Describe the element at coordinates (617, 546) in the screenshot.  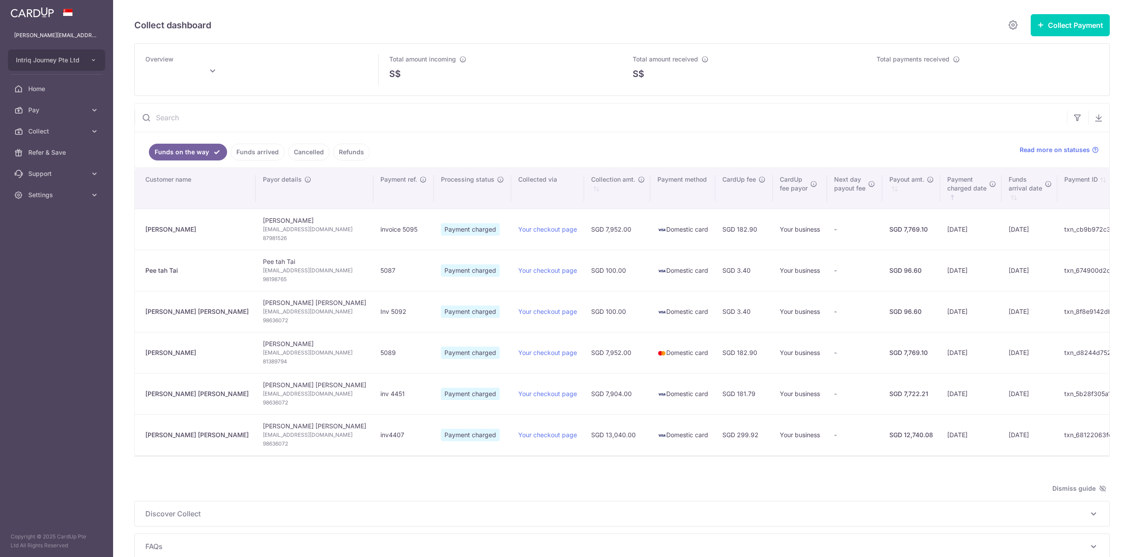
I see `span: FAQs` at that location.